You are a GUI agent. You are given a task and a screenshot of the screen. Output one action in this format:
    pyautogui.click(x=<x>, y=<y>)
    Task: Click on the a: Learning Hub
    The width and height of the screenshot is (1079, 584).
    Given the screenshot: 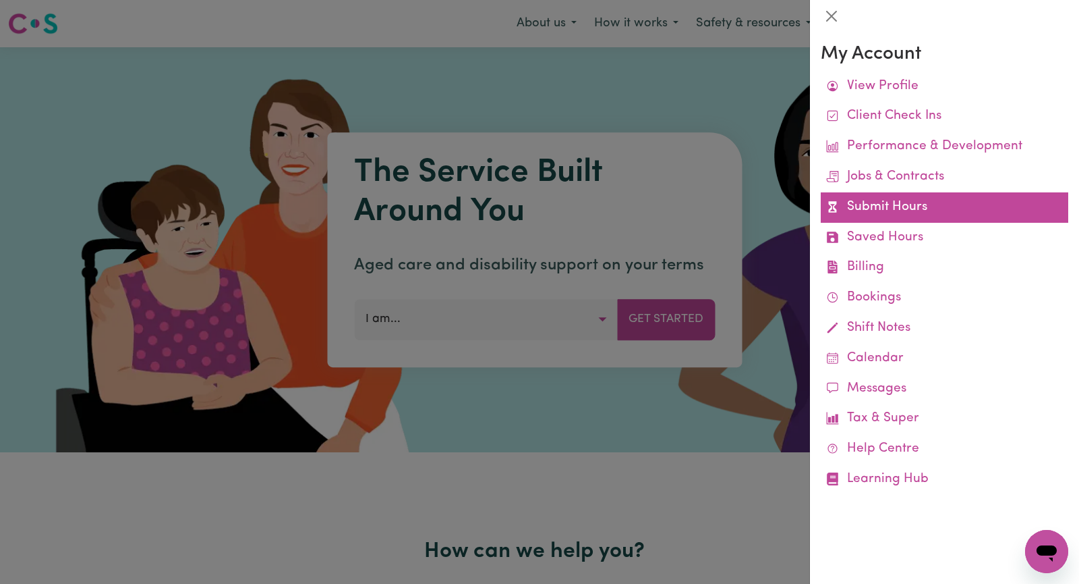 What is the action you would take?
    pyautogui.click(x=944, y=479)
    